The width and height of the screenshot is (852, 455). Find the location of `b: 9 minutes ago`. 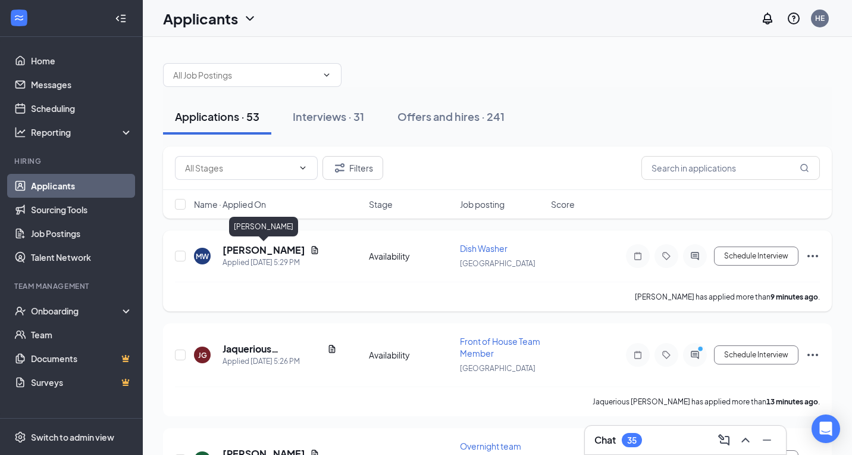

b: 9 minutes ago is located at coordinates (794, 296).